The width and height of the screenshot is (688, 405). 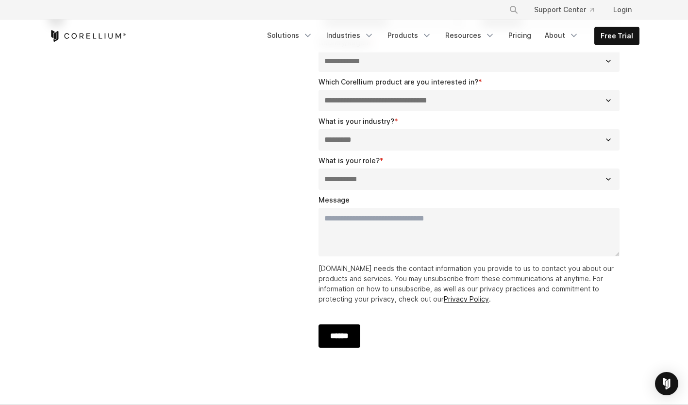 I want to click on button: Search, so click(x=514, y=10).